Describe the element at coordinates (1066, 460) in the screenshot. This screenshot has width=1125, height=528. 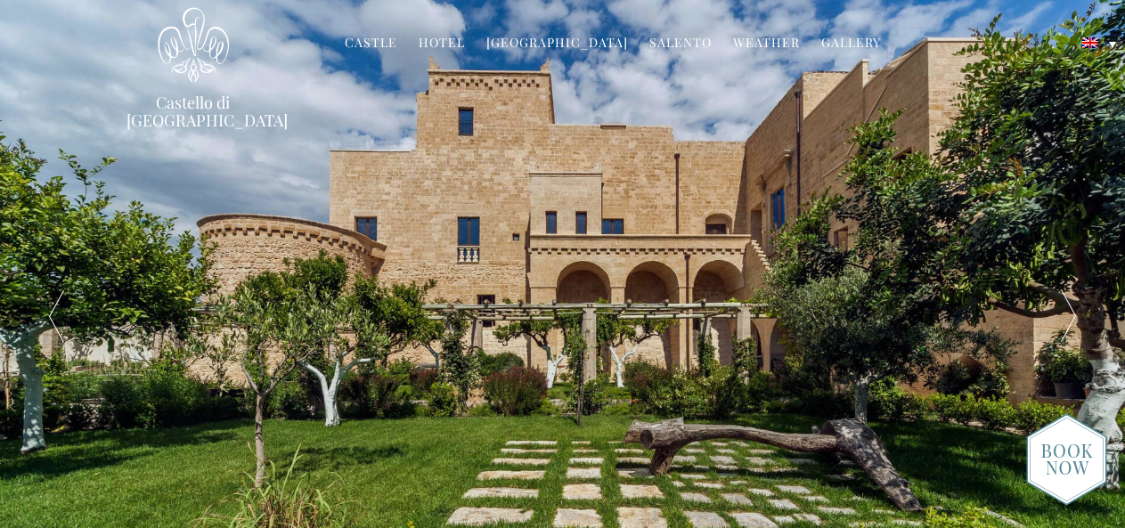
I see `img: new-booknow.png` at that location.